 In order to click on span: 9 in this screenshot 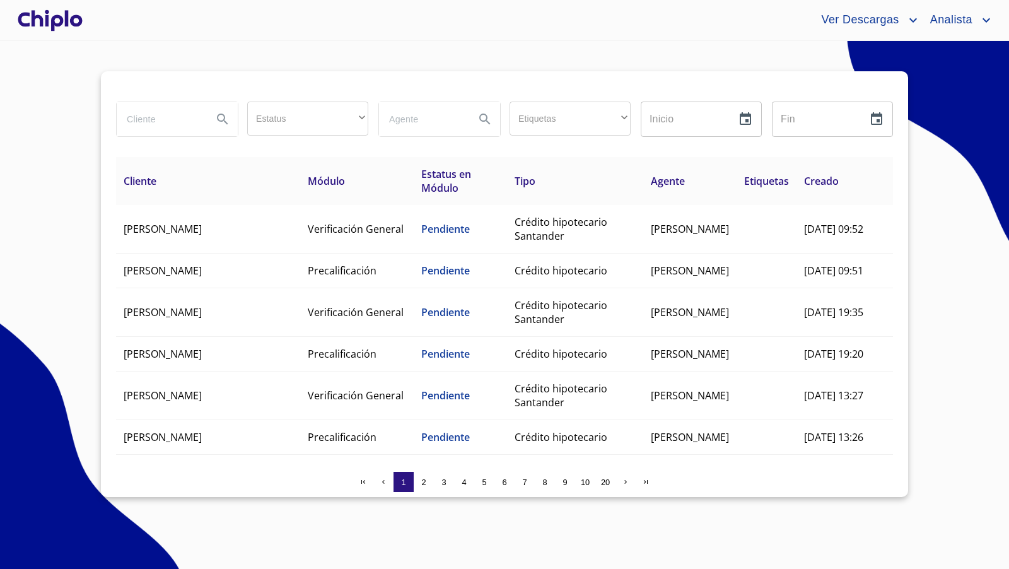, I will do `click(565, 482)`.